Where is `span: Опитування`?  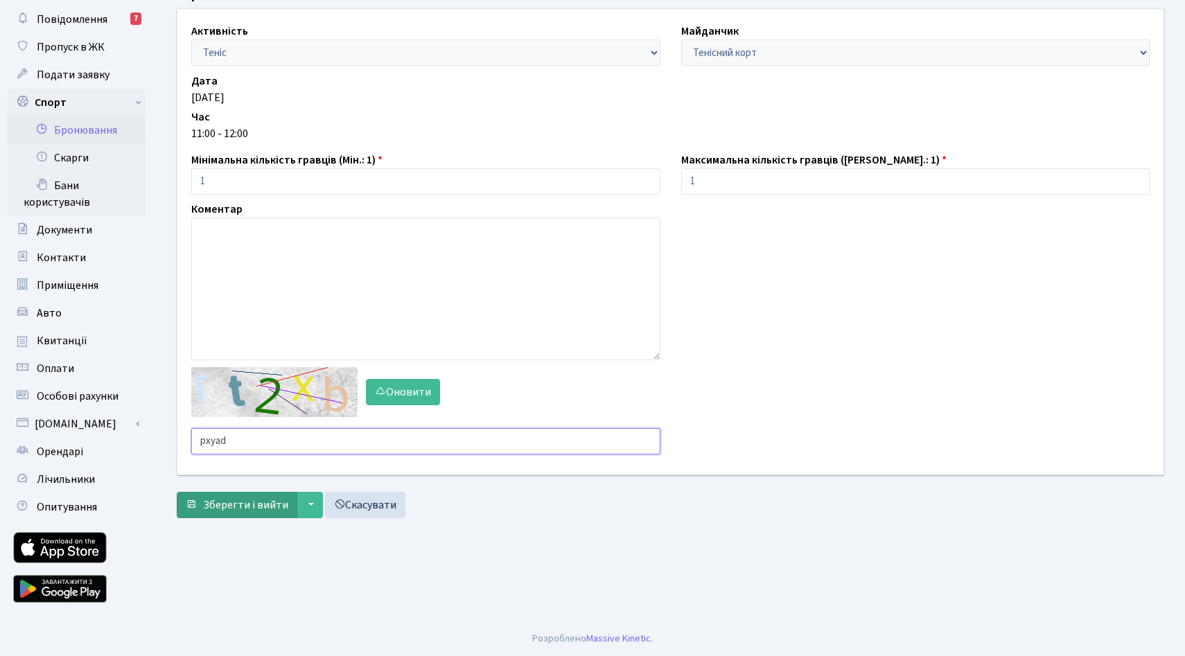 span: Опитування is located at coordinates (67, 507).